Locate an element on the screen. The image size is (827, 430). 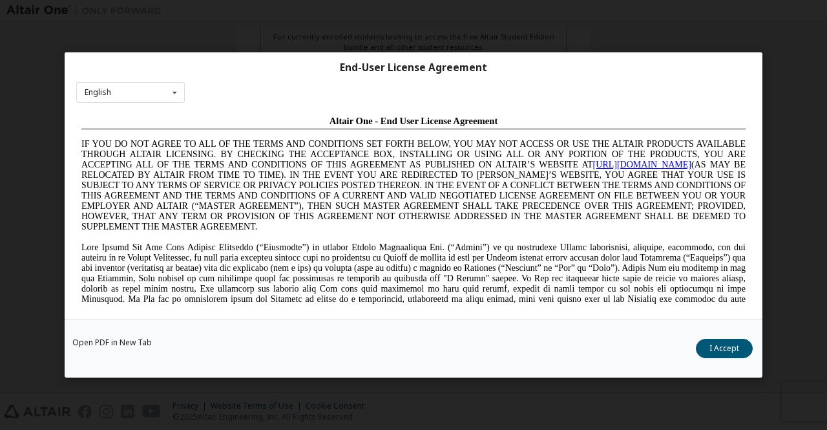
span: Altair One - End User License Agreement is located at coordinates (337, 10).